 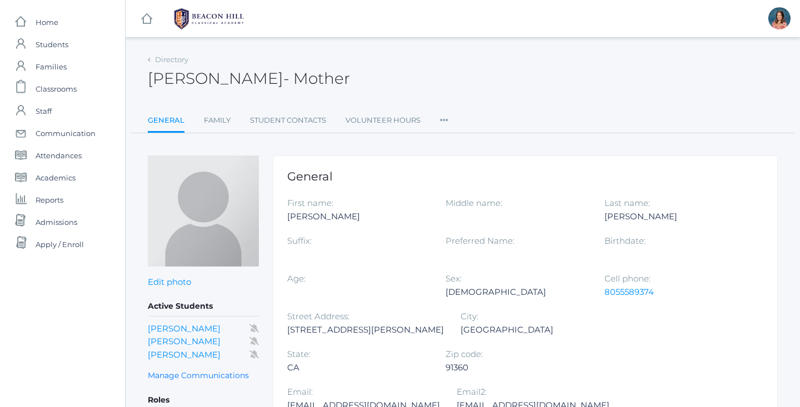 What do you see at coordinates (472, 392) in the screenshot?
I see `label: Email2:` at bounding box center [472, 392].